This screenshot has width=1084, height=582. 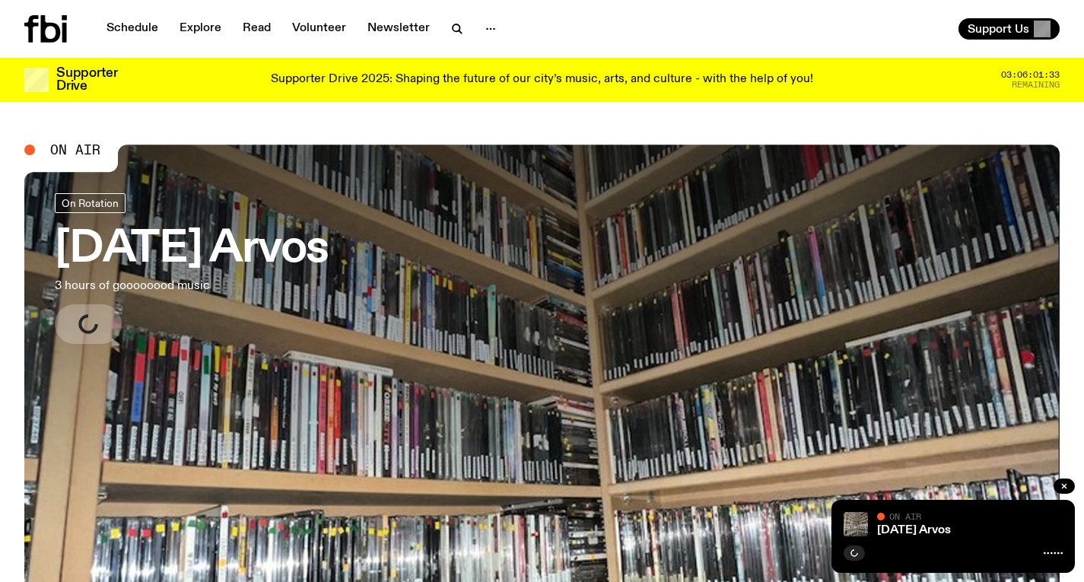 I want to click on button: Support Us, so click(x=1009, y=29).